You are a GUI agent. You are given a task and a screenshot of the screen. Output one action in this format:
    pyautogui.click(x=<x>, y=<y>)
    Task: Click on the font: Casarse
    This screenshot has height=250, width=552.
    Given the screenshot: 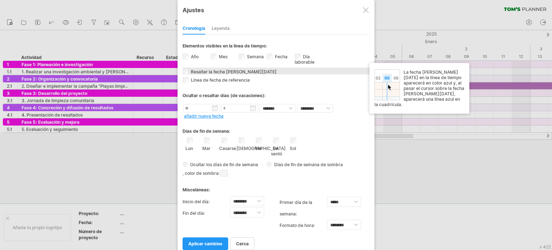 What is the action you would take?
    pyautogui.click(x=227, y=148)
    